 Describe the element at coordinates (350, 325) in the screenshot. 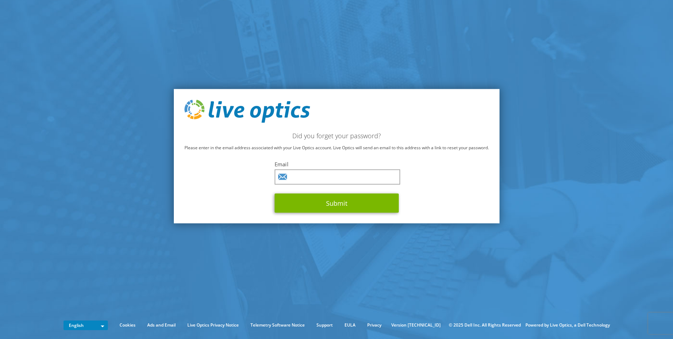

I see `a: EULA` at that location.